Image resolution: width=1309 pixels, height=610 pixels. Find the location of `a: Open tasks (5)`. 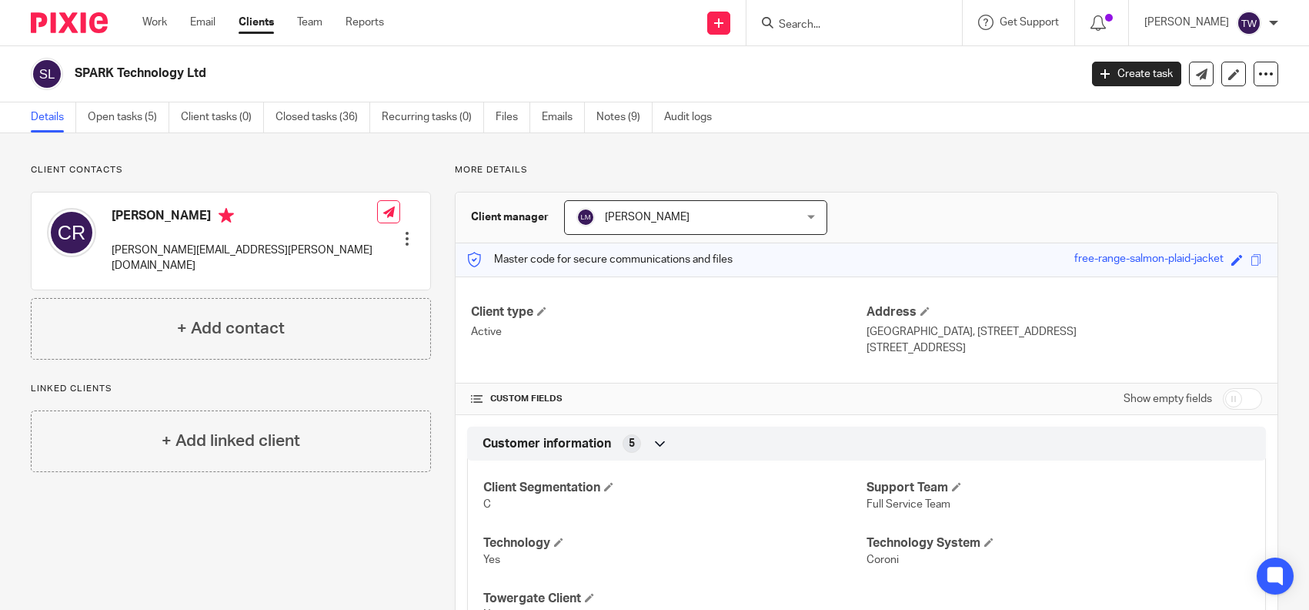

a: Open tasks (5) is located at coordinates (129, 117).